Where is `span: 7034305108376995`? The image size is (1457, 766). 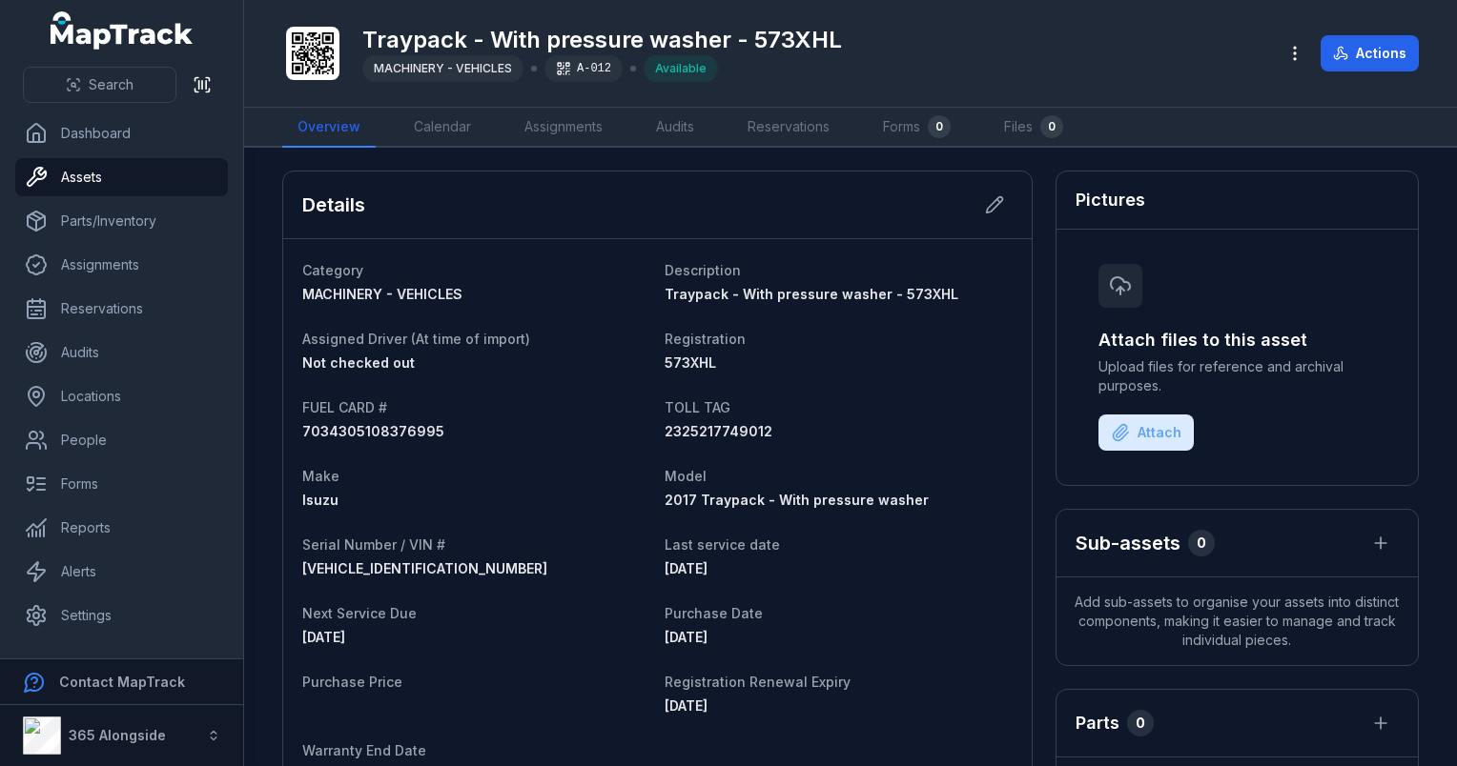
span: 7034305108376995 is located at coordinates (373, 431).